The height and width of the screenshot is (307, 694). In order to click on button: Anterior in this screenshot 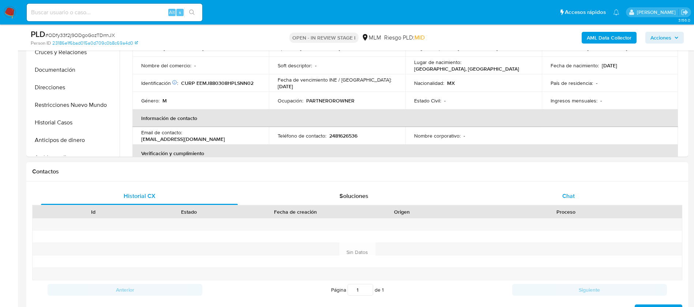, I will do `click(125, 290)`.